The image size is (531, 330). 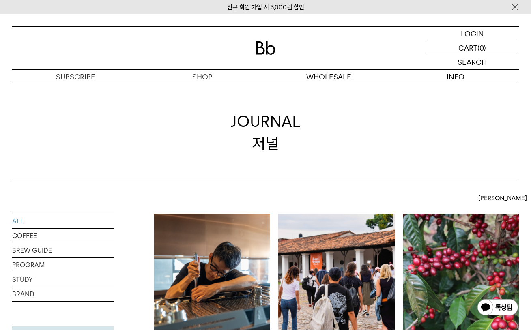 I want to click on img: 카카오톡 채널 1:1 채팅 버튼, so click(x=498, y=309).